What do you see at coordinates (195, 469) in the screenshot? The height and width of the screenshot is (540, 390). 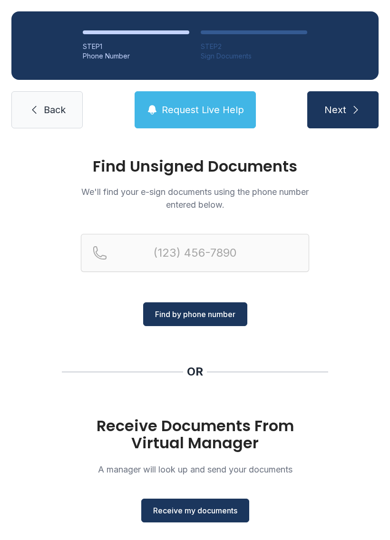 I see `p: A manager will look up and send your documents` at bounding box center [195, 469].